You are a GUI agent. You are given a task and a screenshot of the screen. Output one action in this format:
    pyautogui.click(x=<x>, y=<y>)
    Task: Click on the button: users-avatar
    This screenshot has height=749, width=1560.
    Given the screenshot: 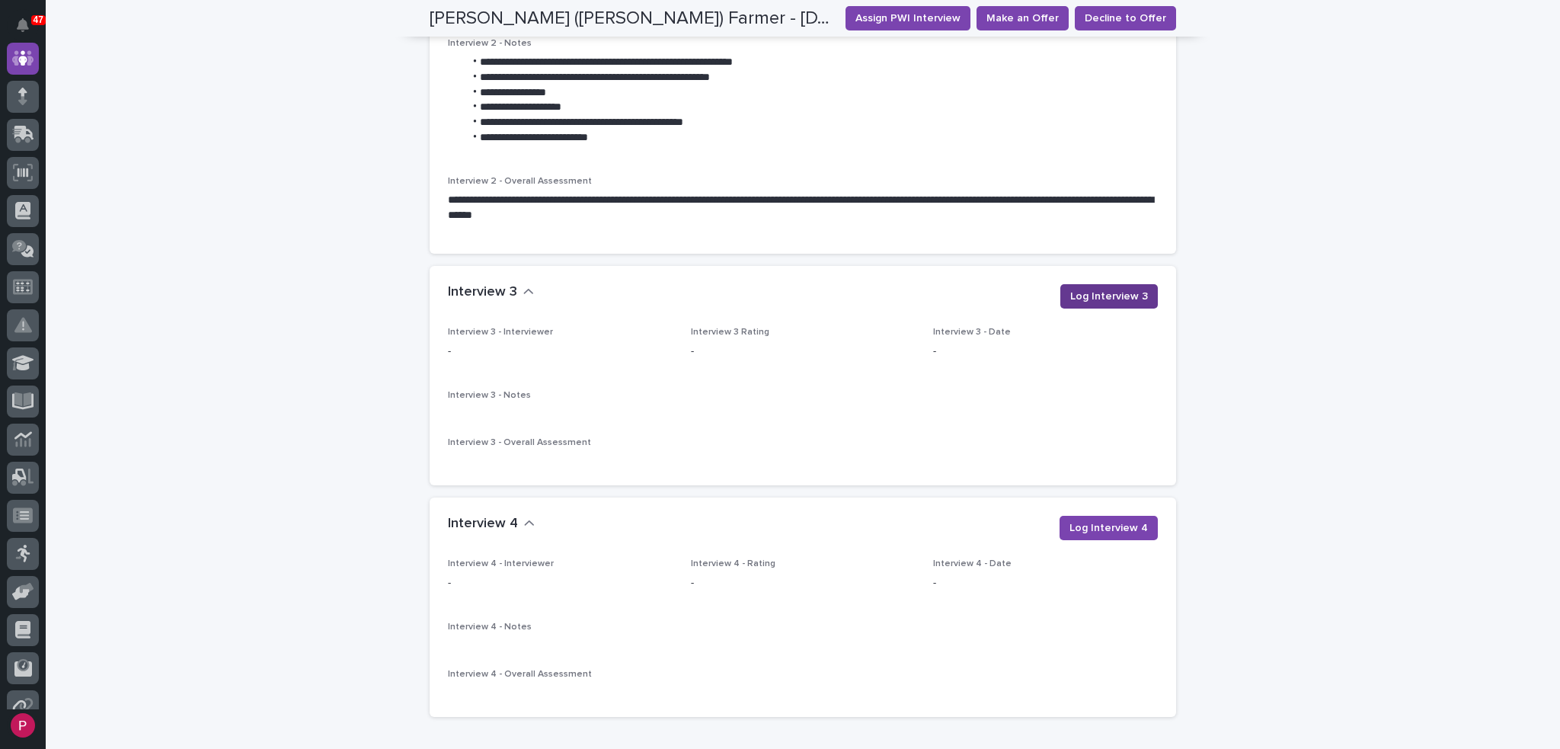 What is the action you would take?
    pyautogui.click(x=23, y=725)
    